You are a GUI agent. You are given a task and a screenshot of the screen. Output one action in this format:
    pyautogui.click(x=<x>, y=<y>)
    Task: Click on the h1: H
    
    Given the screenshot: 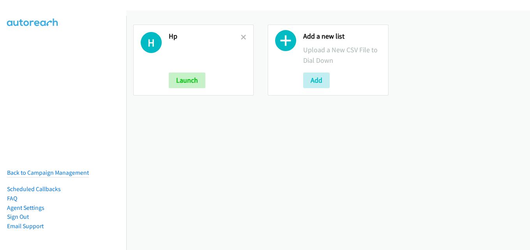 What is the action you would take?
    pyautogui.click(x=151, y=42)
    